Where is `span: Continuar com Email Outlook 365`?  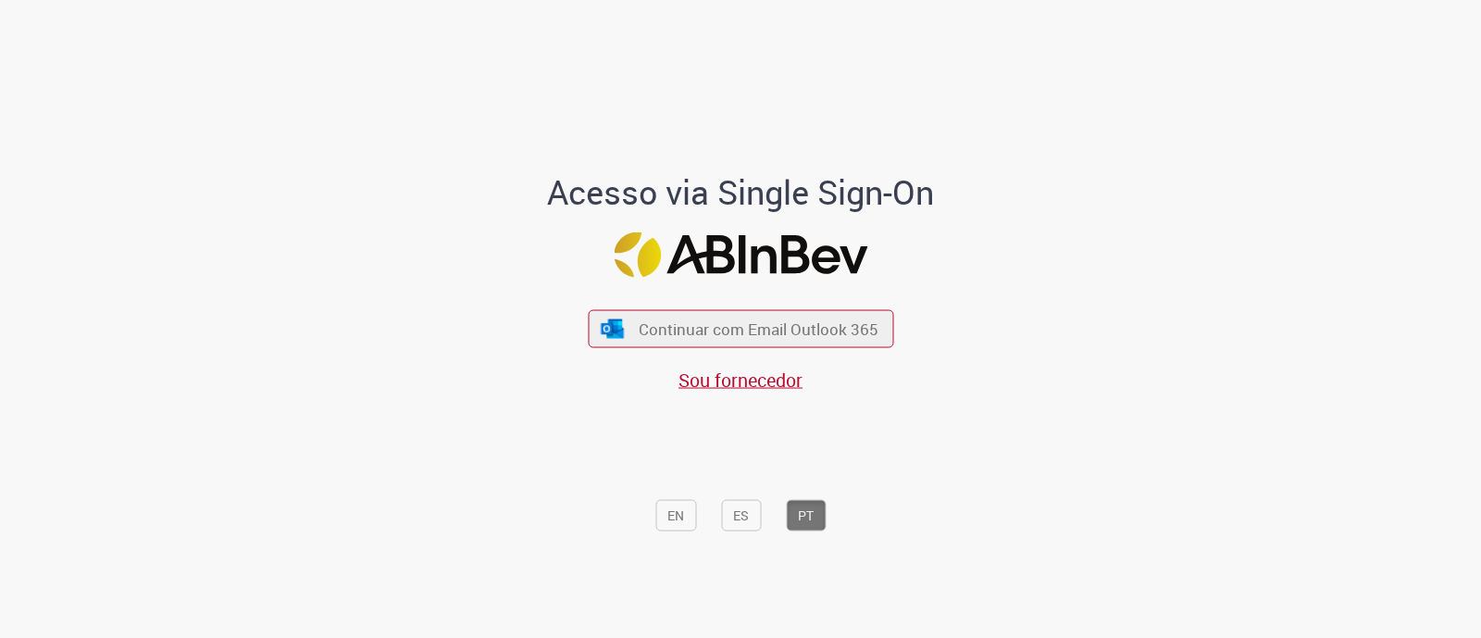 span: Continuar com Email Outlook 365 is located at coordinates (758, 329).